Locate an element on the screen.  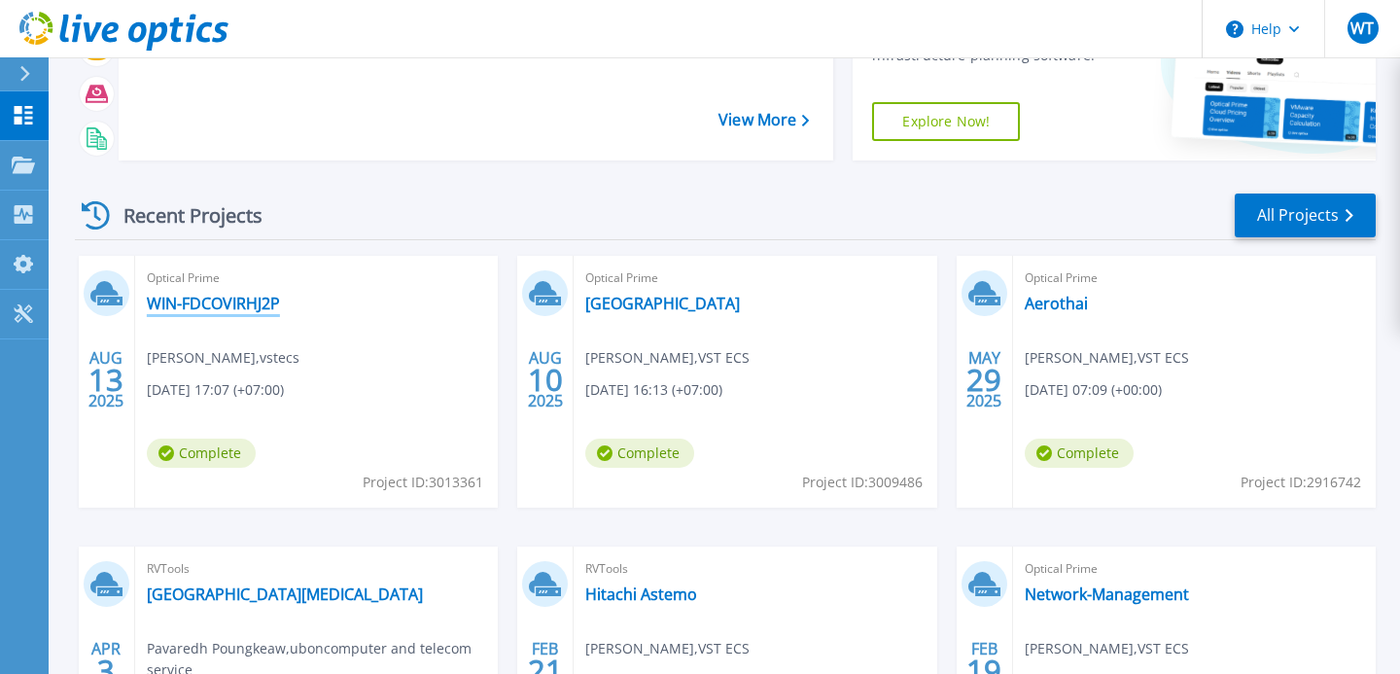
a: View More is located at coordinates (763, 120).